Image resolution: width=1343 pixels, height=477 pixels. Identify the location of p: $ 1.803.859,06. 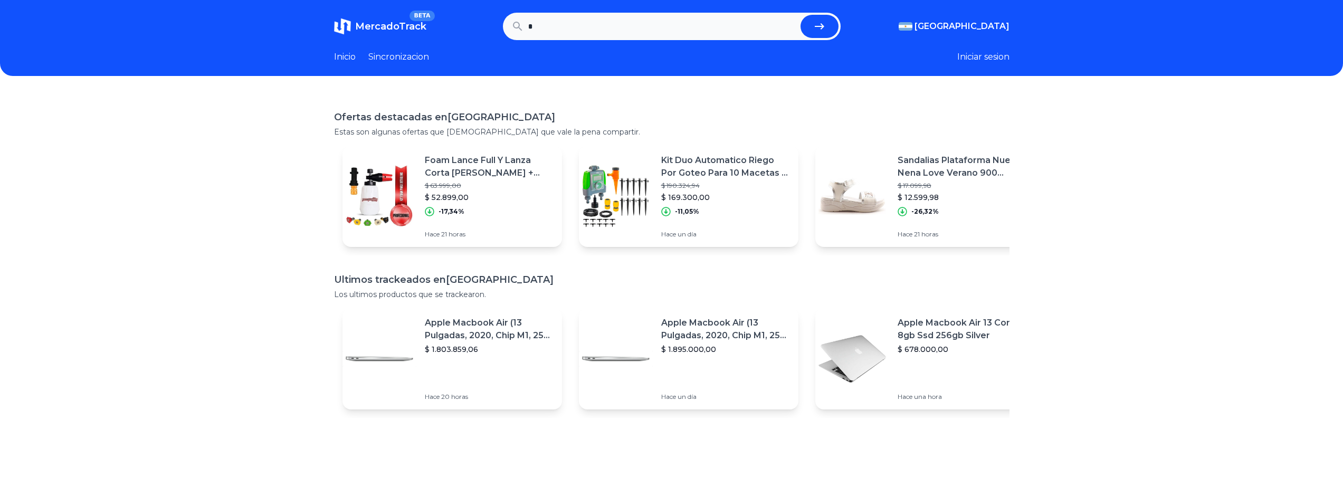
(489, 349).